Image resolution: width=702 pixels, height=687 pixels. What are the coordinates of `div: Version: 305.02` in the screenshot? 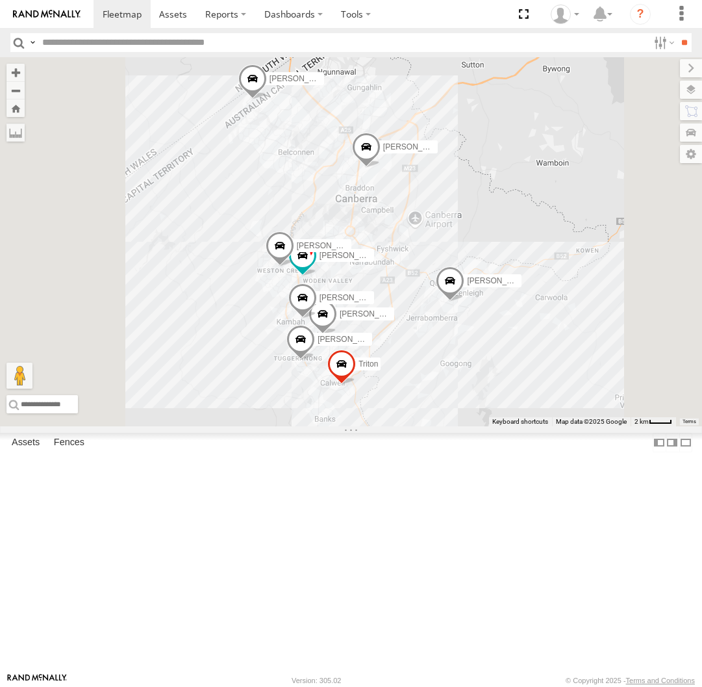 It's located at (316, 680).